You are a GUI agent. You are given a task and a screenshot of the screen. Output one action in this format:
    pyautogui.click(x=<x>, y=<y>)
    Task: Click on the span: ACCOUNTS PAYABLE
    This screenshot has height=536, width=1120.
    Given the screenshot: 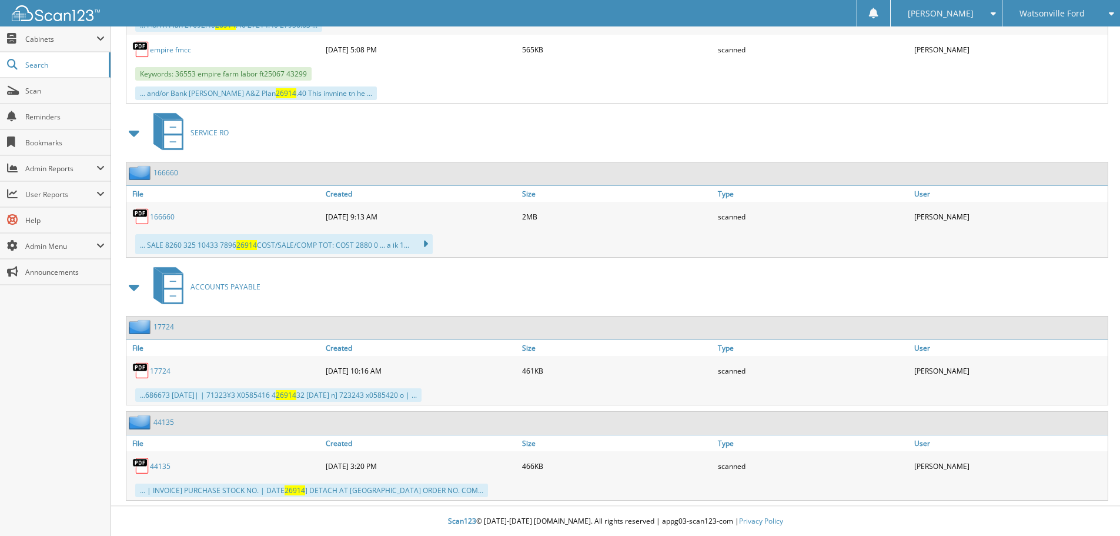 What is the action you would take?
    pyautogui.click(x=225, y=286)
    